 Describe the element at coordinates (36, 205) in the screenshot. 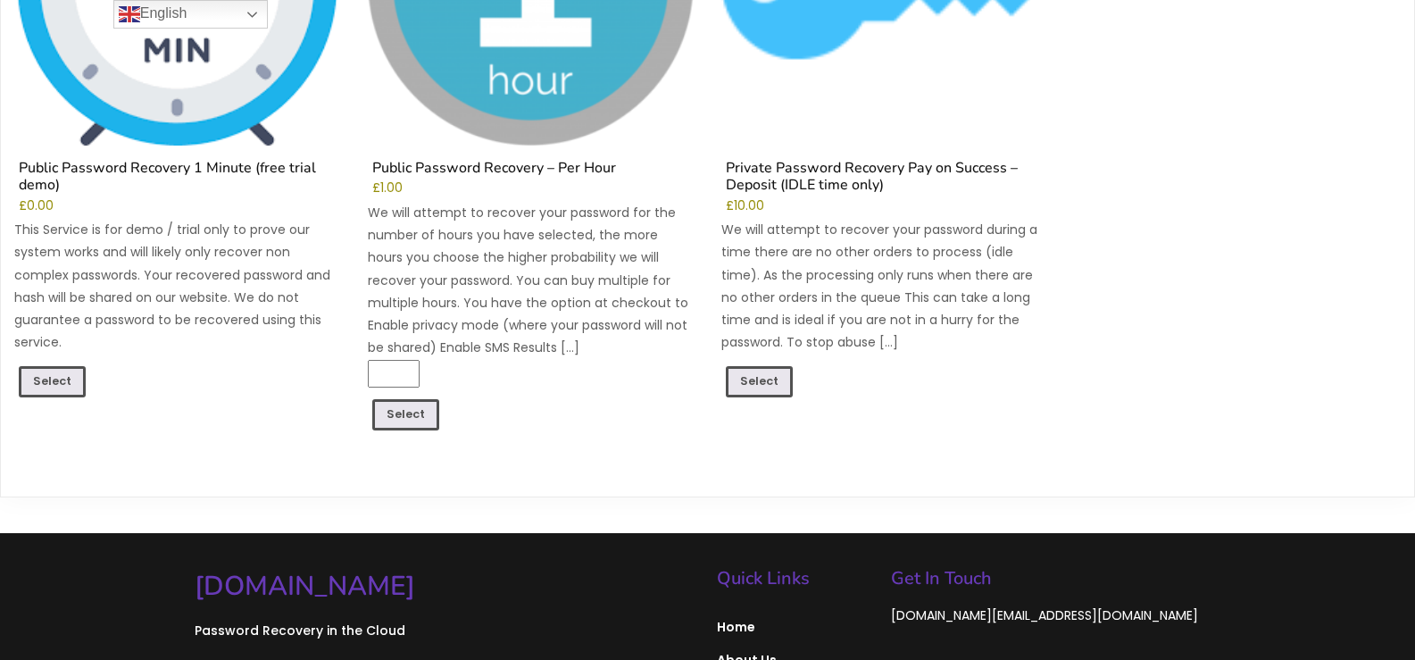

I see `bdi: 0.00` at that location.